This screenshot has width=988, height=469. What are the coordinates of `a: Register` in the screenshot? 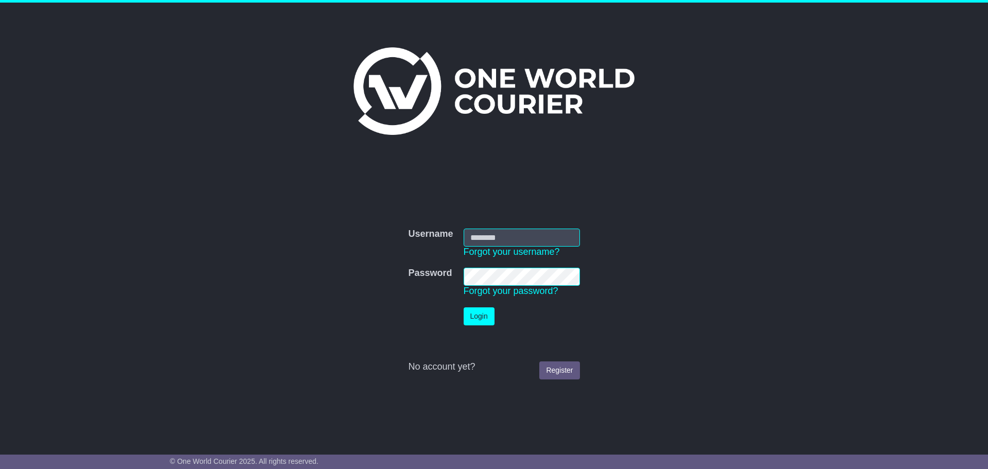 It's located at (559, 370).